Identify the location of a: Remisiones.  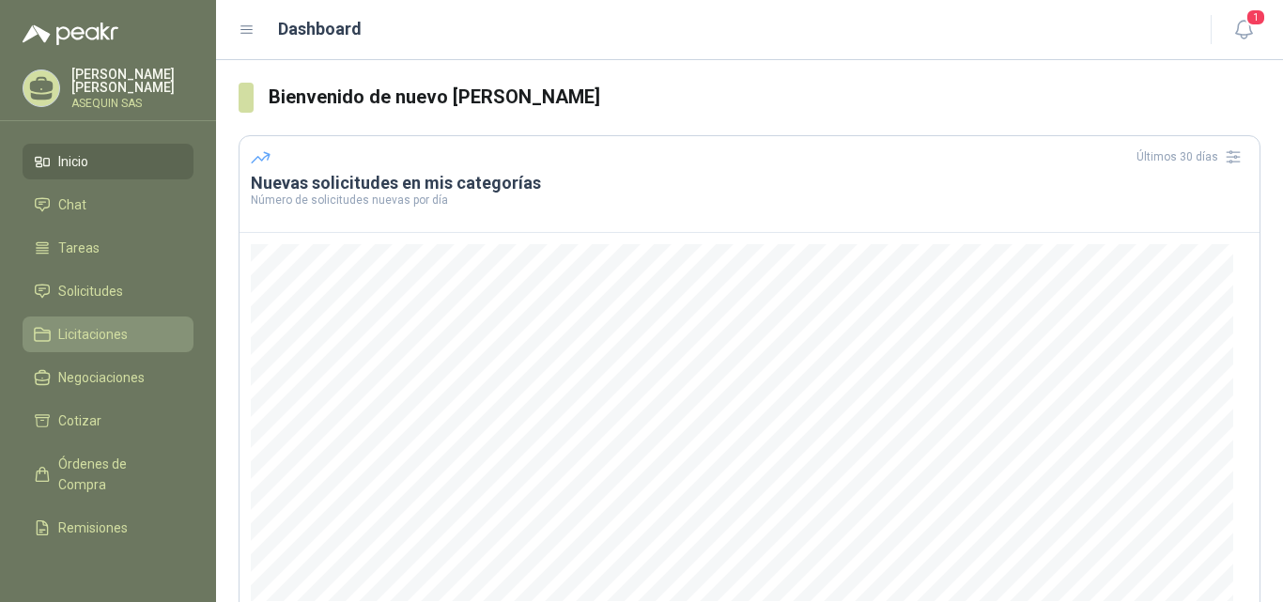
(108, 528).